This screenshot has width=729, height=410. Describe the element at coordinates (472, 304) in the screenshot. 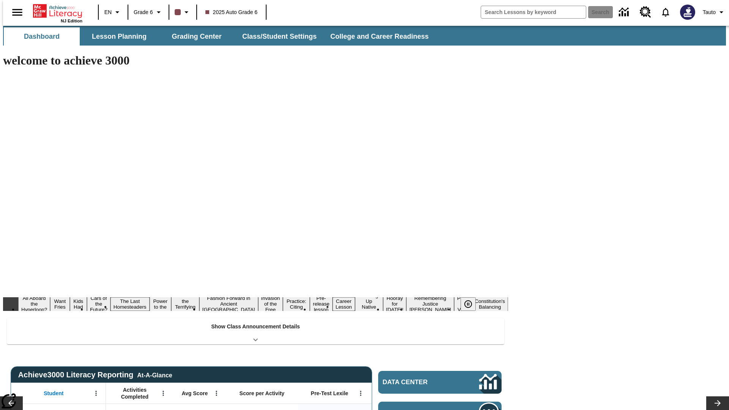

I see `div: Pause` at that location.